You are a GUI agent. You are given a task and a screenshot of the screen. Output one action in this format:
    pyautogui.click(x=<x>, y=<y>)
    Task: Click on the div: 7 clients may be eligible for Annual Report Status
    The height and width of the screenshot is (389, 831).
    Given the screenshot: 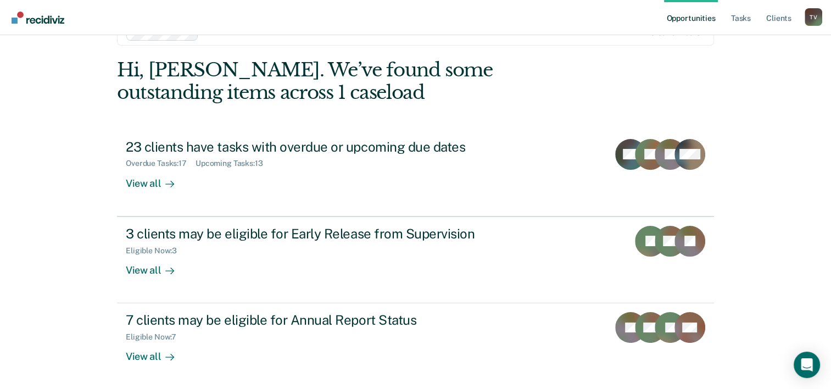 What is the action you would take?
    pyautogui.click(x=319, y=320)
    